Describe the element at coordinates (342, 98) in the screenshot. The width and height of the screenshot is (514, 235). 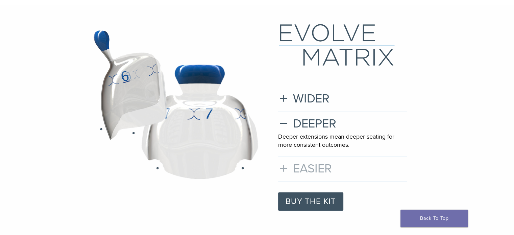
I see `h3: WIDER` at that location.